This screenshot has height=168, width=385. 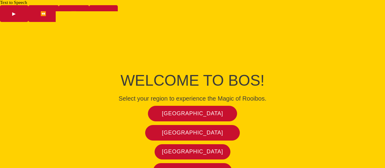 What do you see at coordinates (193, 80) in the screenshot?
I see `h1: Welcome to BOS!` at bounding box center [193, 80].